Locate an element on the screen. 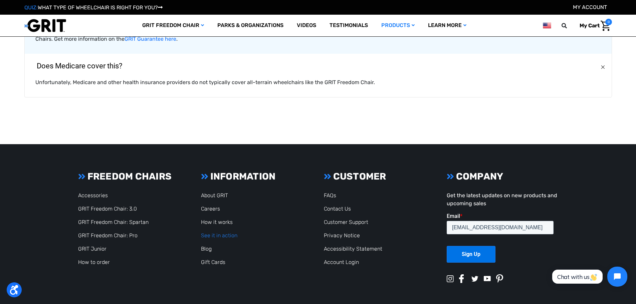  h3: FREEDOM CHAIRS is located at coordinates (134, 177).